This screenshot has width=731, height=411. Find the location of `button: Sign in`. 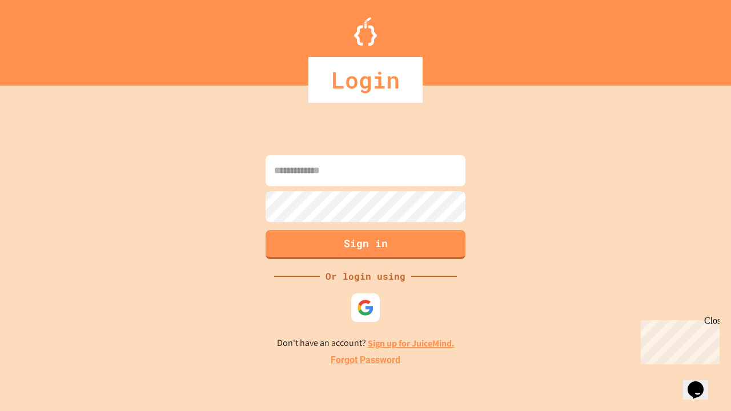

button: Sign in is located at coordinates (365, 244).